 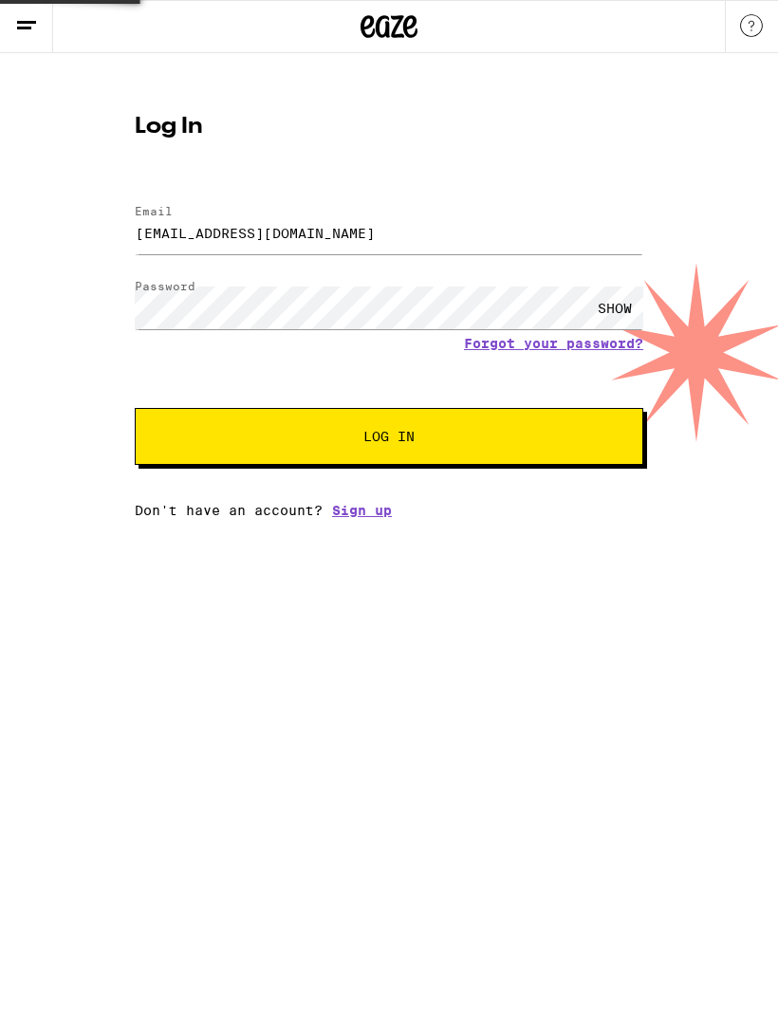 I want to click on div: Don't have an account?, so click(x=389, y=510).